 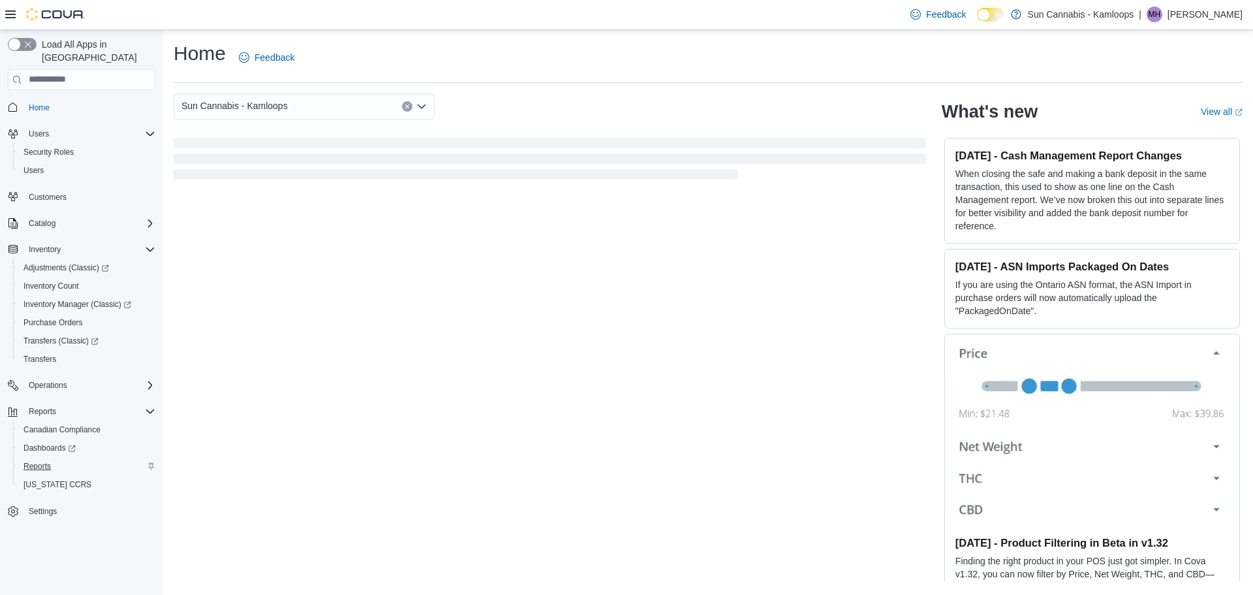 What do you see at coordinates (39, 108) in the screenshot?
I see `a: Home` at bounding box center [39, 108].